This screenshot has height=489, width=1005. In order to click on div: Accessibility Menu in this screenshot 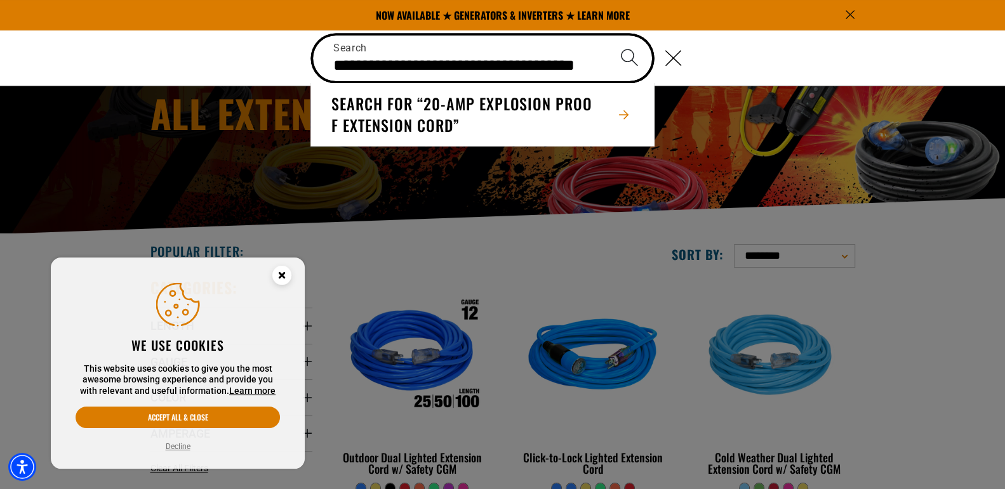, I will do `click(22, 467)`.